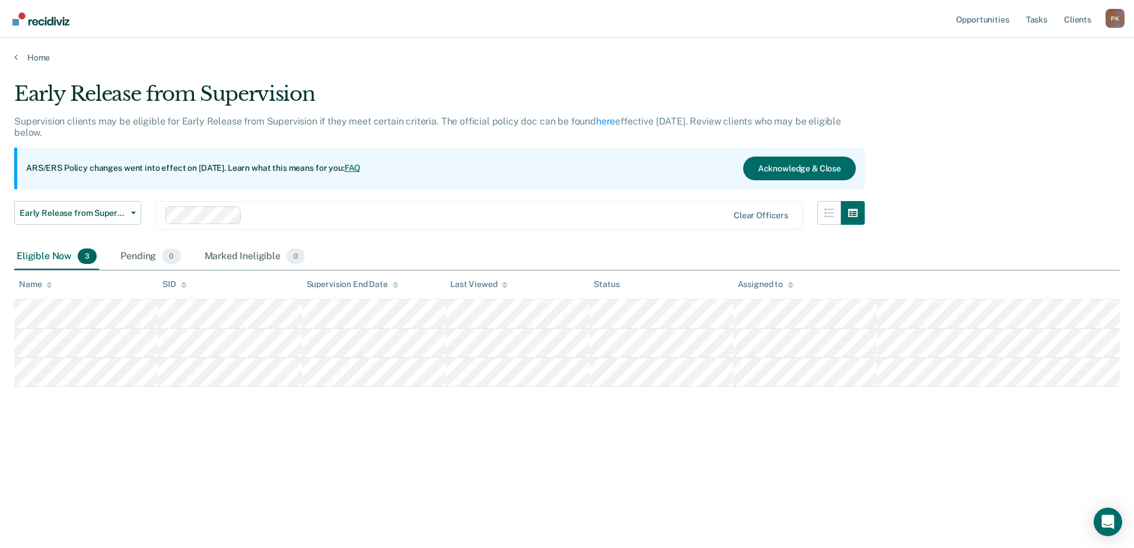  I want to click on div: Status, so click(606, 284).